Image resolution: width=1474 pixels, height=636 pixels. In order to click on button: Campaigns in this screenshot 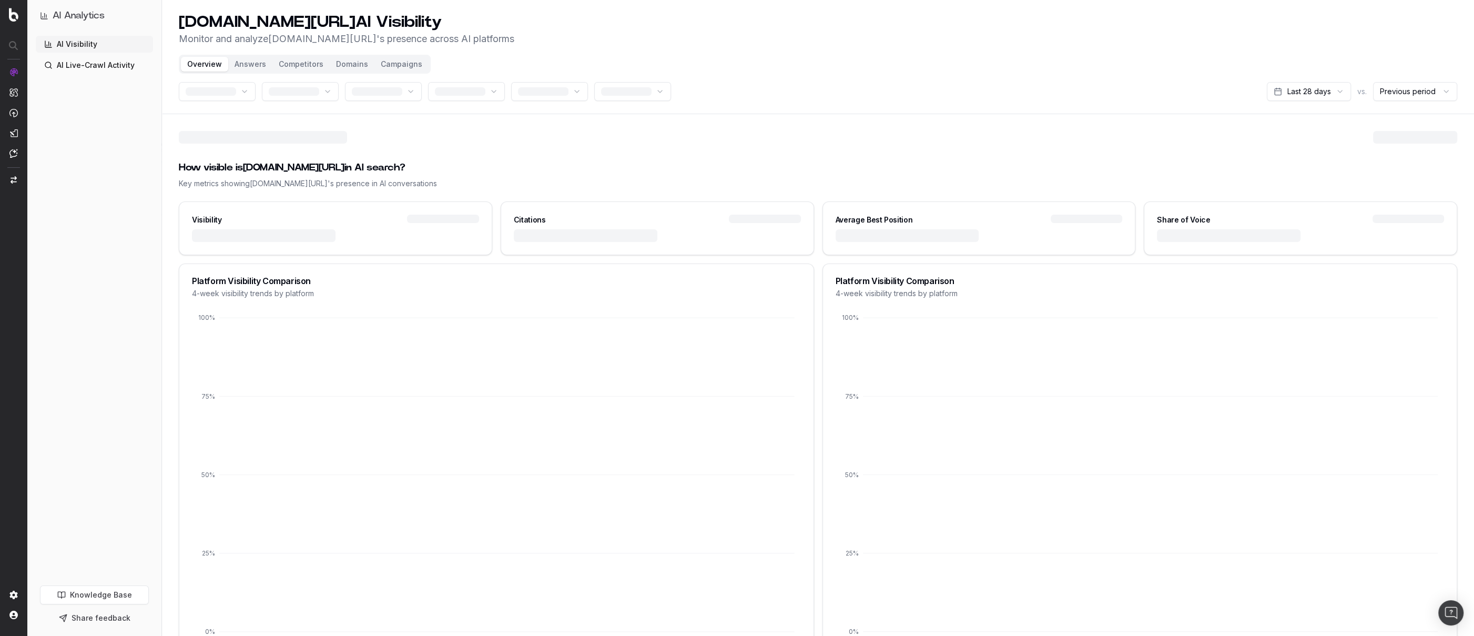, I will do `click(401, 64)`.